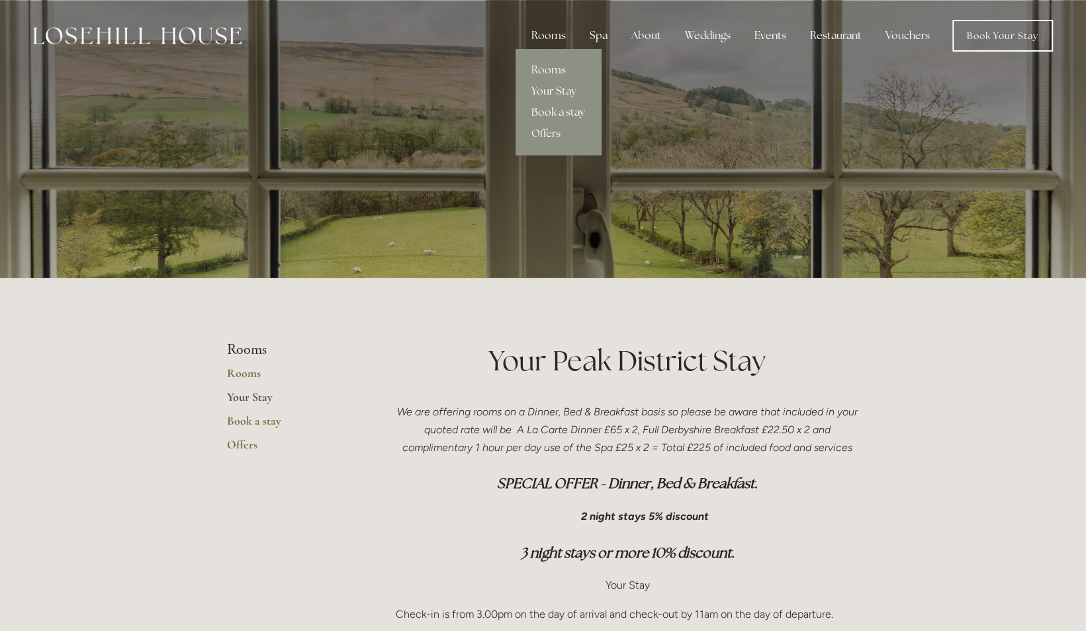 The width and height of the screenshot is (1086, 631). I want to click on em: SPECIAL OFFER - Dinner, Bed & Breakfast., so click(627, 483).